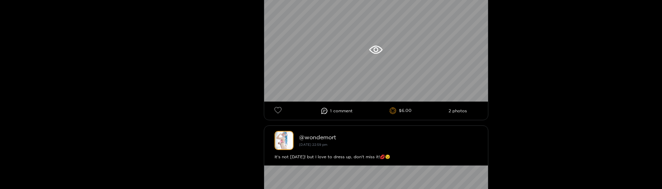 This screenshot has height=189, width=662. I want to click on li: 2 photos, so click(458, 111).